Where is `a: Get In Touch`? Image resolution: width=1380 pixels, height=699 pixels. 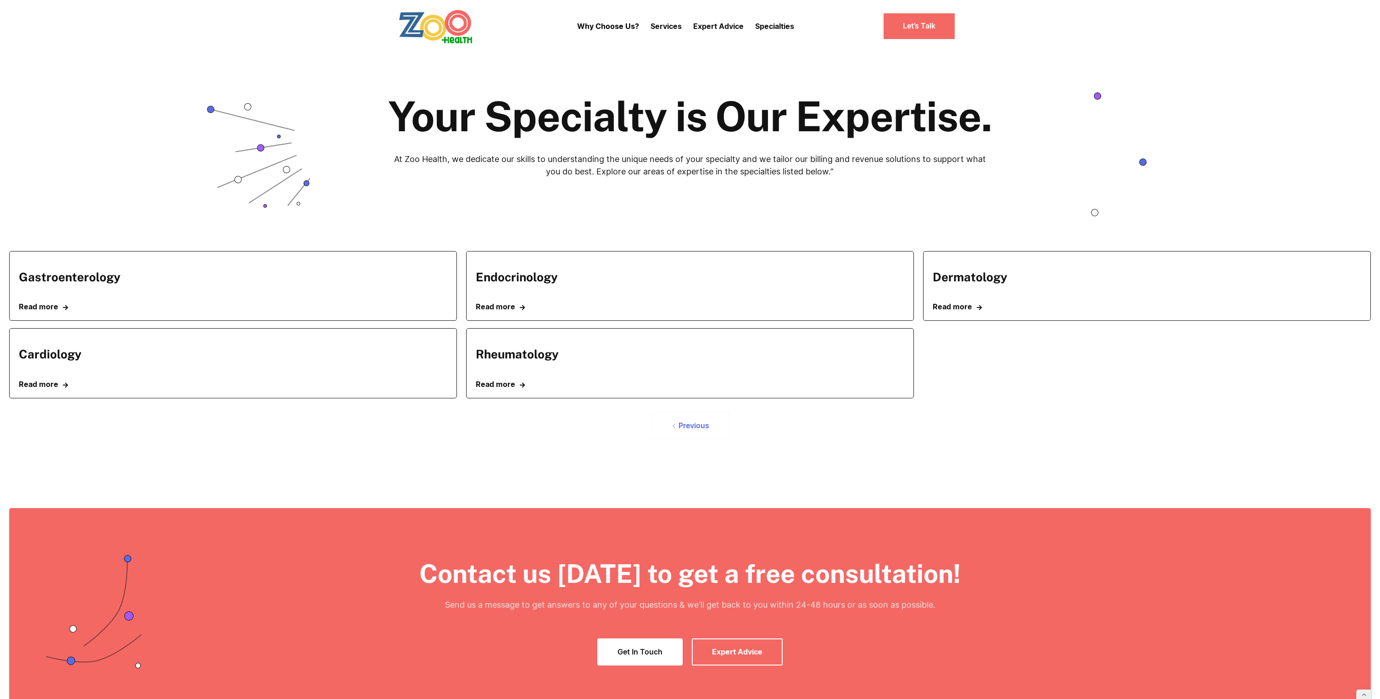
a: Get In Touch is located at coordinates (640, 651).